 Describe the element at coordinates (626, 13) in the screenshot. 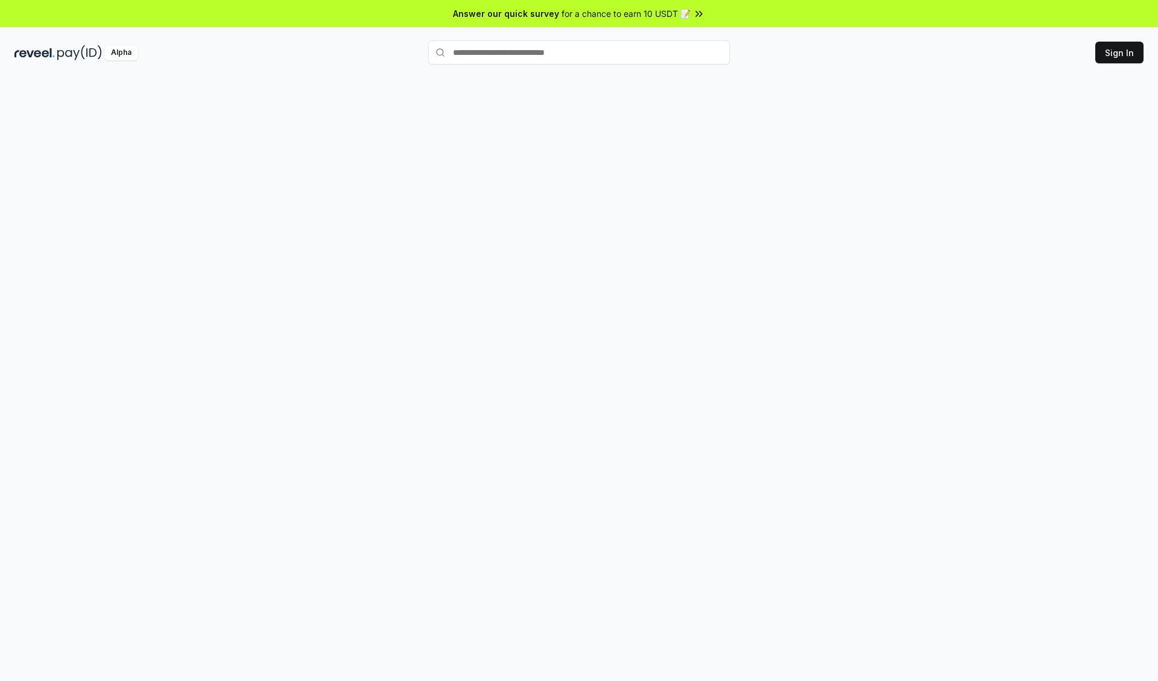

I see `span: for a chance to earn 10 USDT 📝` at that location.